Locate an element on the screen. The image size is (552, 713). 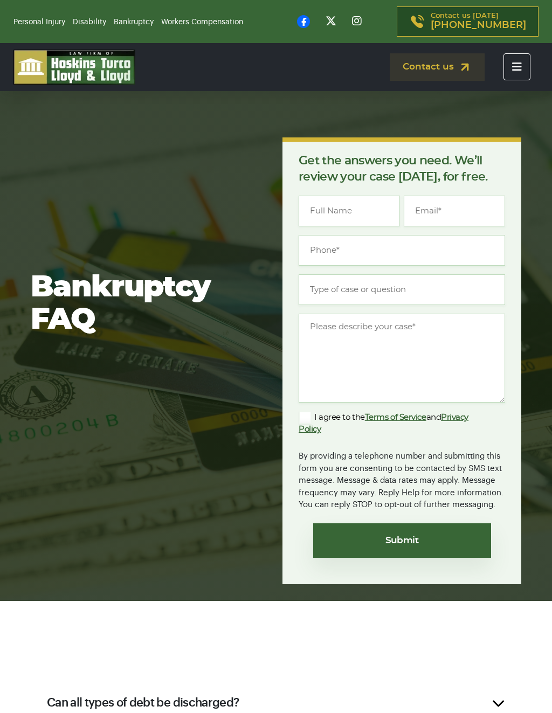
img: logo is located at coordinates (74, 67).